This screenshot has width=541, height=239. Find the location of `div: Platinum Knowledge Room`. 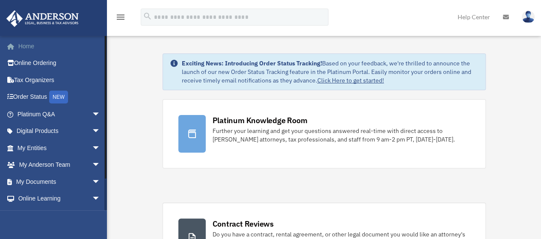

div: Platinum Knowledge Room is located at coordinates (260, 120).